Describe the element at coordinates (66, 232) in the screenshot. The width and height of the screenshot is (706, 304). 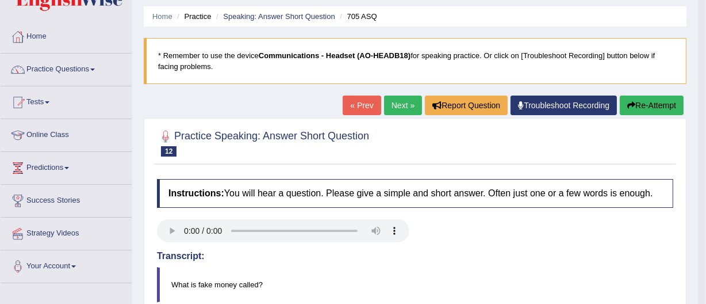
I see `a: Strategy Videos` at that location.